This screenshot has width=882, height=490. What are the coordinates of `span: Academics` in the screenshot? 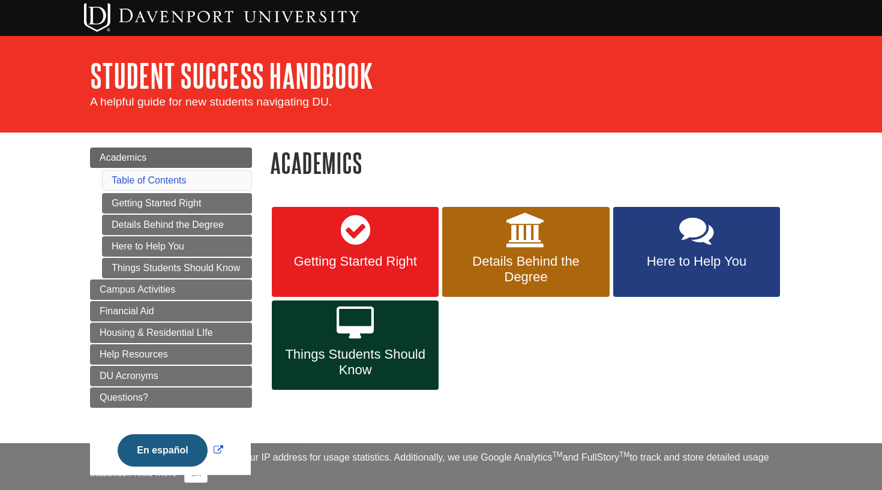 It's located at (123, 157).